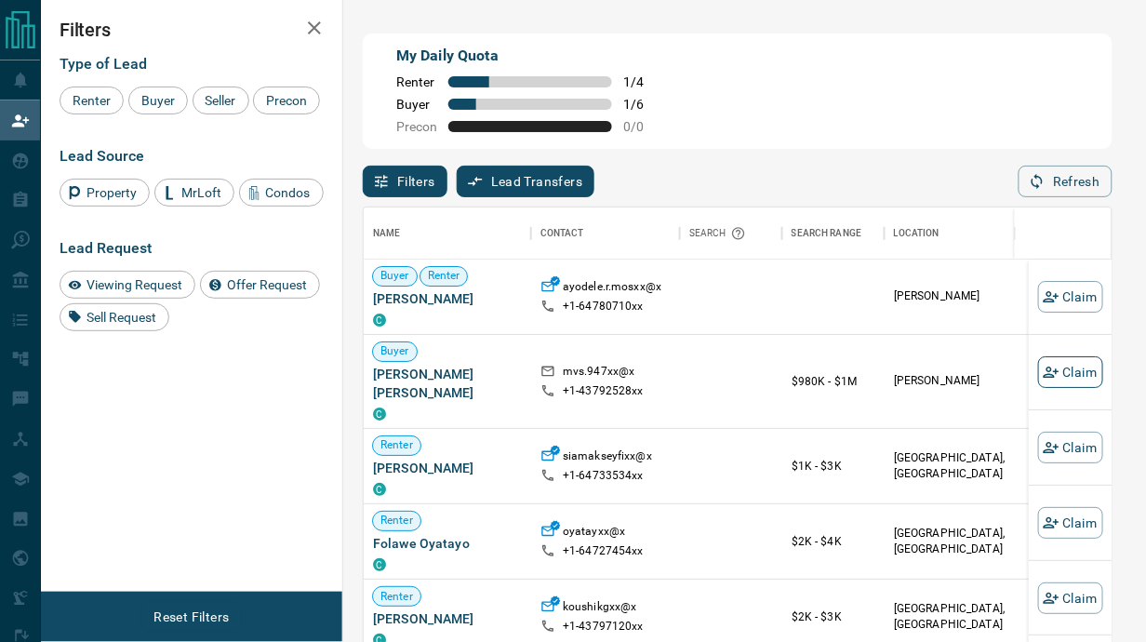 Image resolution: width=1146 pixels, height=642 pixels. Describe the element at coordinates (101, 155) in the screenshot. I see `span: Lead Source` at that location.